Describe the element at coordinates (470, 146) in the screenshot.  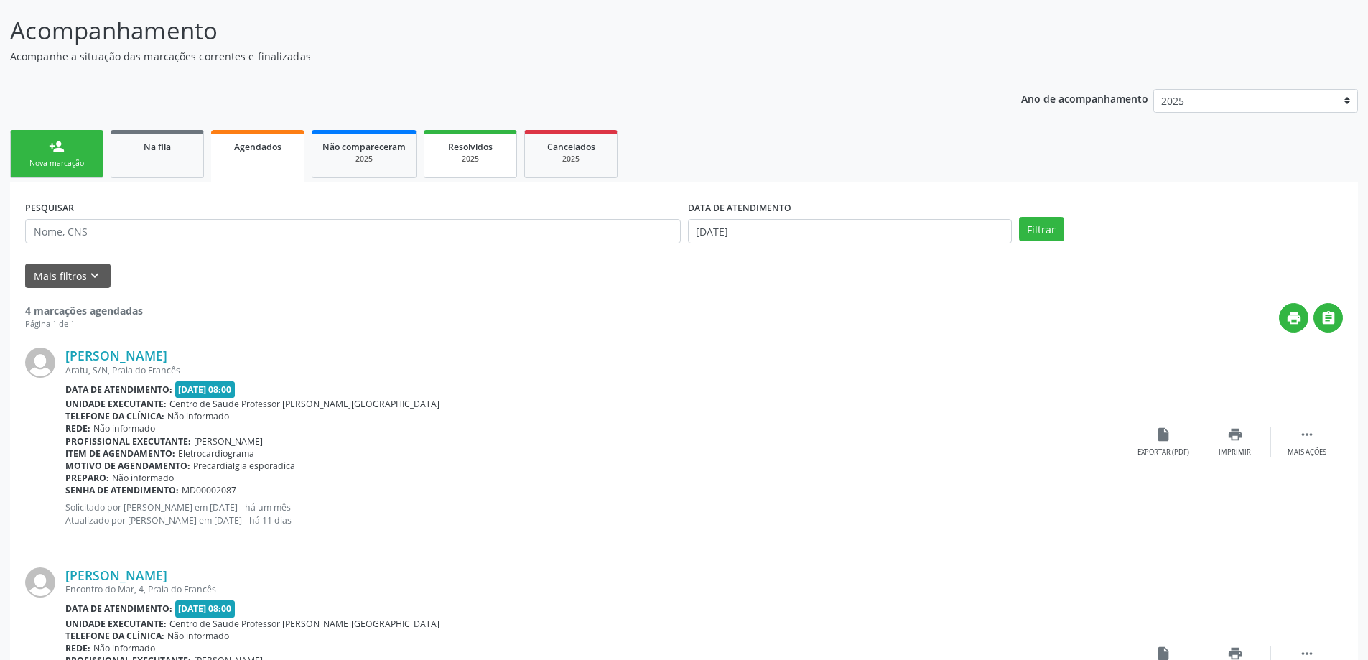
I see `span: Resolvidos` at that location.